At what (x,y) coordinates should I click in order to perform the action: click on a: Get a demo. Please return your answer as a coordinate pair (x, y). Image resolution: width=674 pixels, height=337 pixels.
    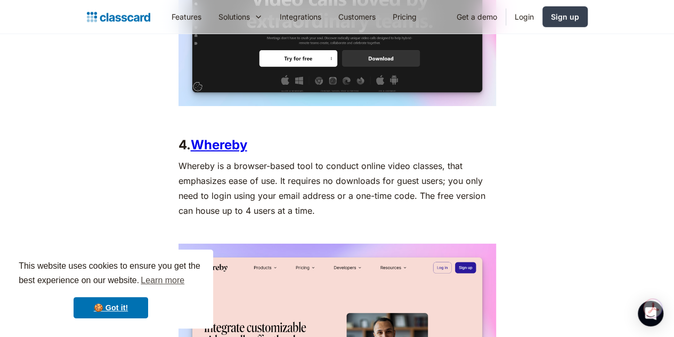
    Looking at the image, I should click on (477, 17).